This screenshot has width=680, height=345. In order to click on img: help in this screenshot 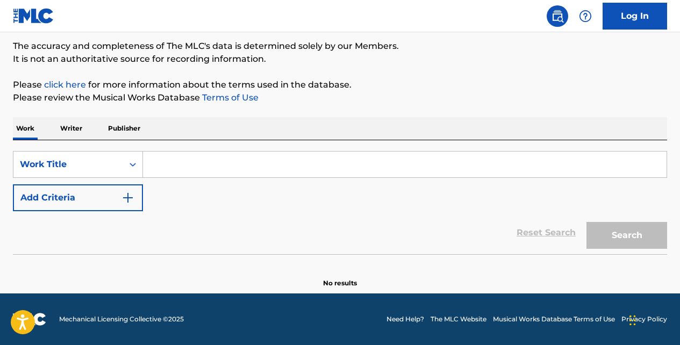, I will do `click(586, 16)`.